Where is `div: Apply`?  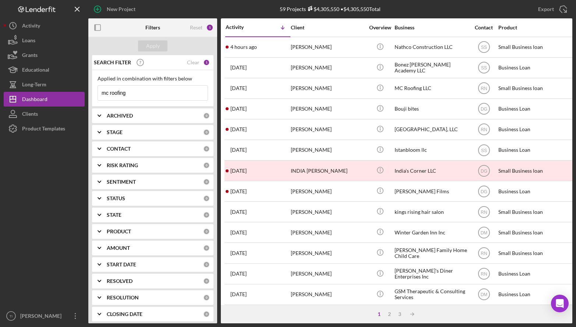 div: Apply is located at coordinates (153, 46).